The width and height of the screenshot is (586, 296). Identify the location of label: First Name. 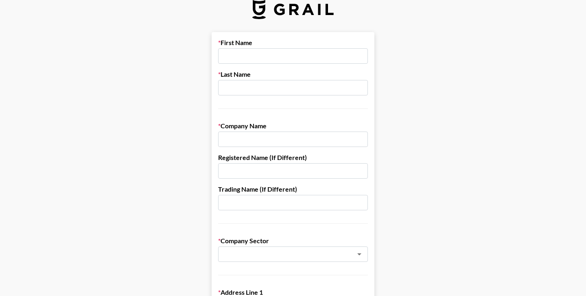
(293, 43).